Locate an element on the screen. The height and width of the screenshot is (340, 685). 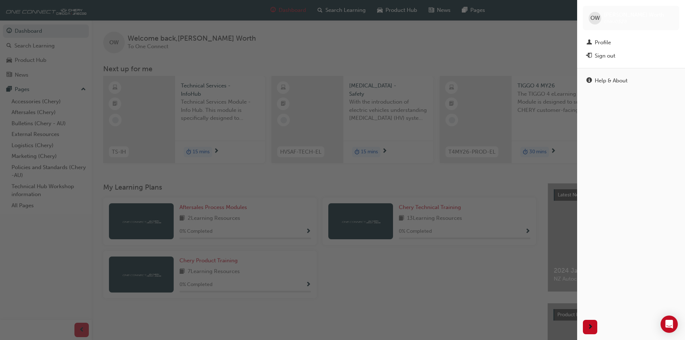
span: OW is located at coordinates (595, 18).